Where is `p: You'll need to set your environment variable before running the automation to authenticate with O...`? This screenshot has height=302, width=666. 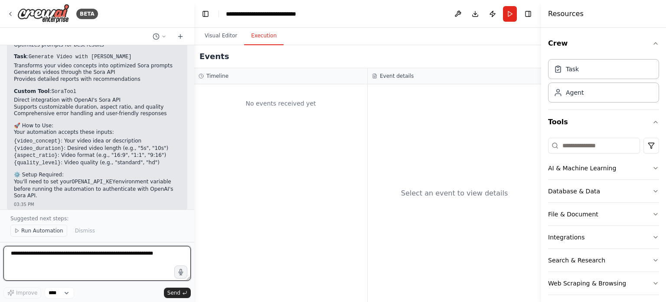 p: You'll need to set your environment variable before running the automation to authenticate with O... is located at coordinates (97, 189).